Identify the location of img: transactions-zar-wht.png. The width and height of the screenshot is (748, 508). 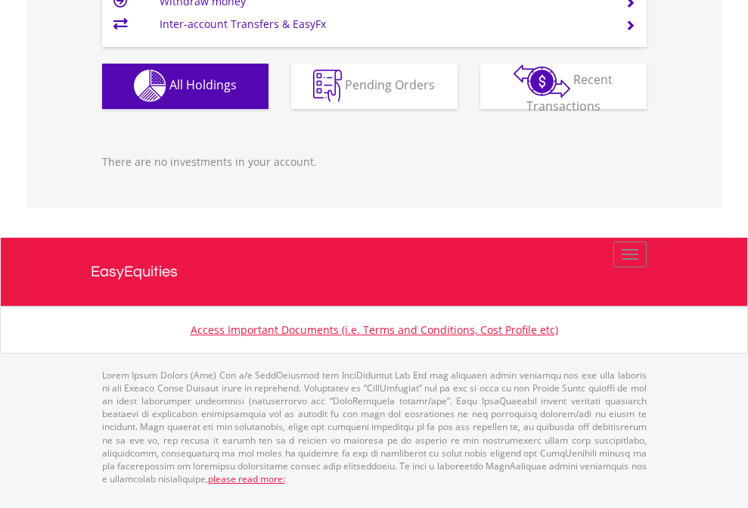
(542, 81).